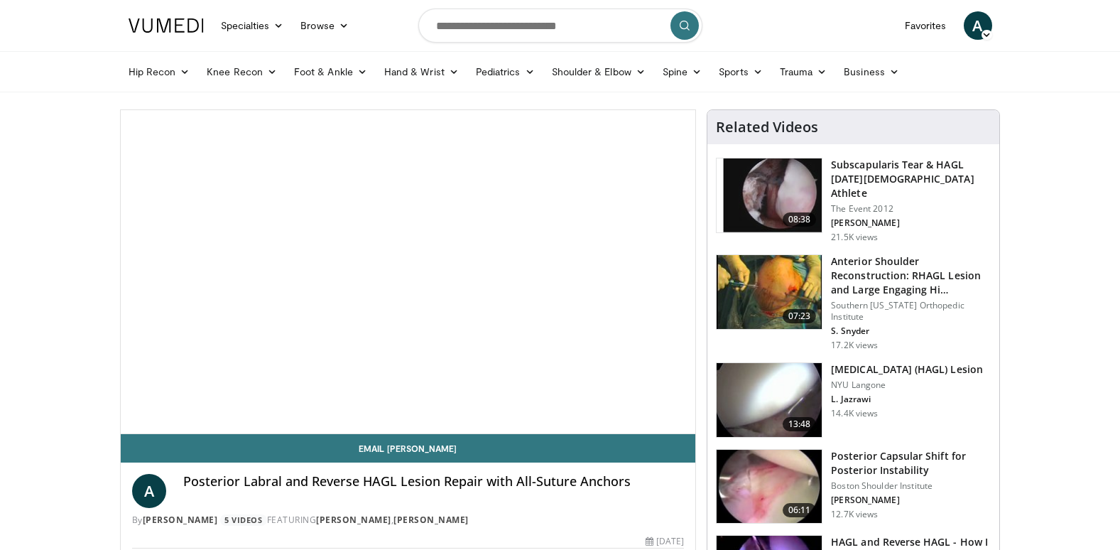  Describe the element at coordinates (421, 72) in the screenshot. I see `a: Hand & Wrist` at that location.